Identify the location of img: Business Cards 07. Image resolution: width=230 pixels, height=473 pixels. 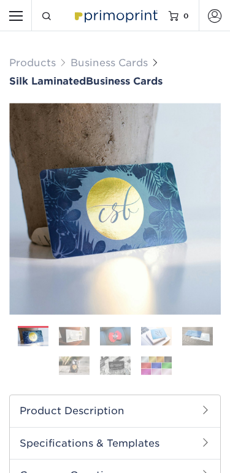
(115, 366).